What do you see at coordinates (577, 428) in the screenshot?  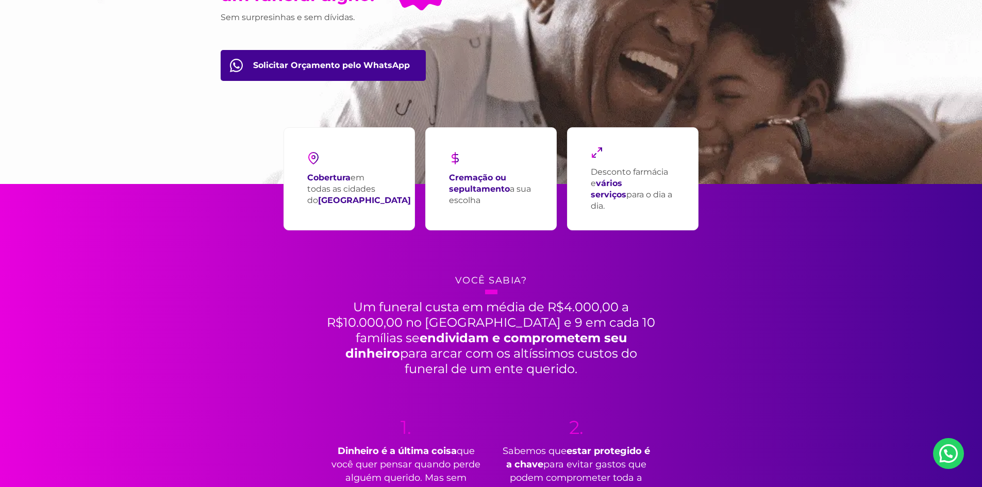 I see `span: 2.` at bounding box center [577, 428].